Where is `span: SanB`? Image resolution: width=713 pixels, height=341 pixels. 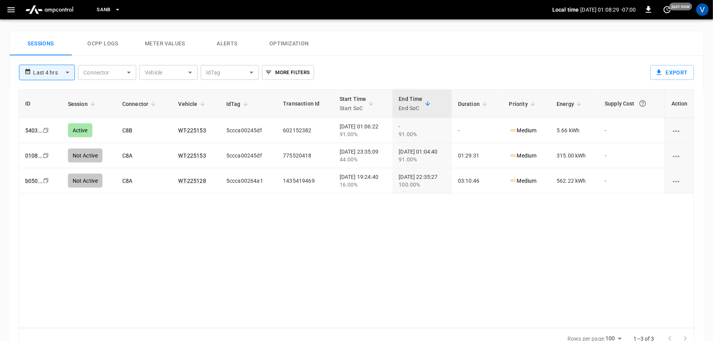
span: SanB is located at coordinates (104, 10).